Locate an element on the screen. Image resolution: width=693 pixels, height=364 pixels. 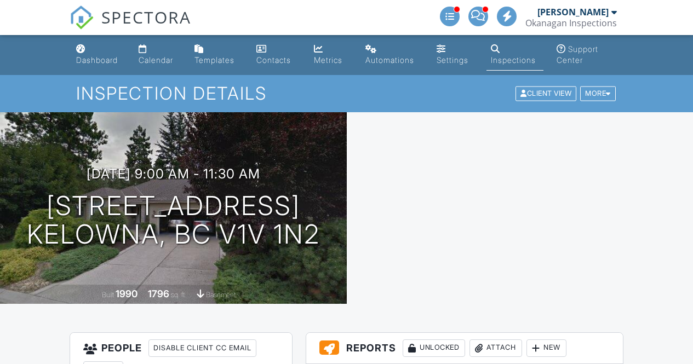
div: Contacts is located at coordinates (273, 60).